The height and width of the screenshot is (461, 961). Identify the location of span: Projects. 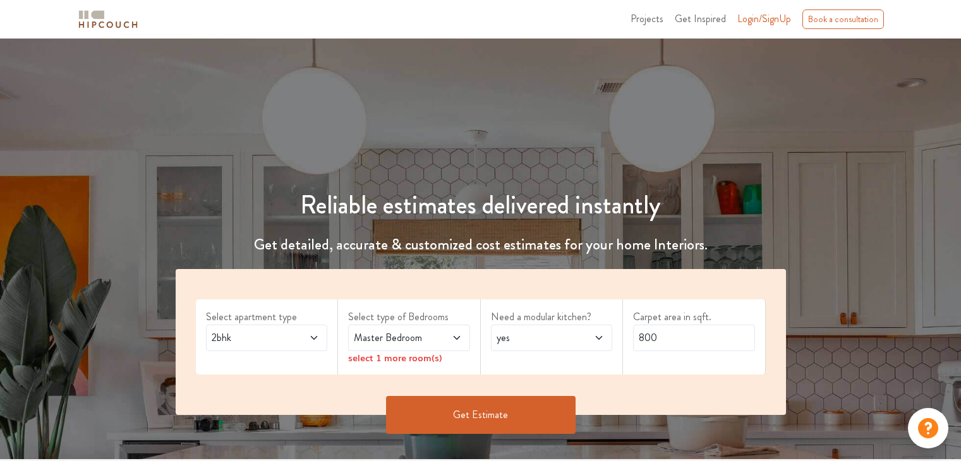
(647, 18).